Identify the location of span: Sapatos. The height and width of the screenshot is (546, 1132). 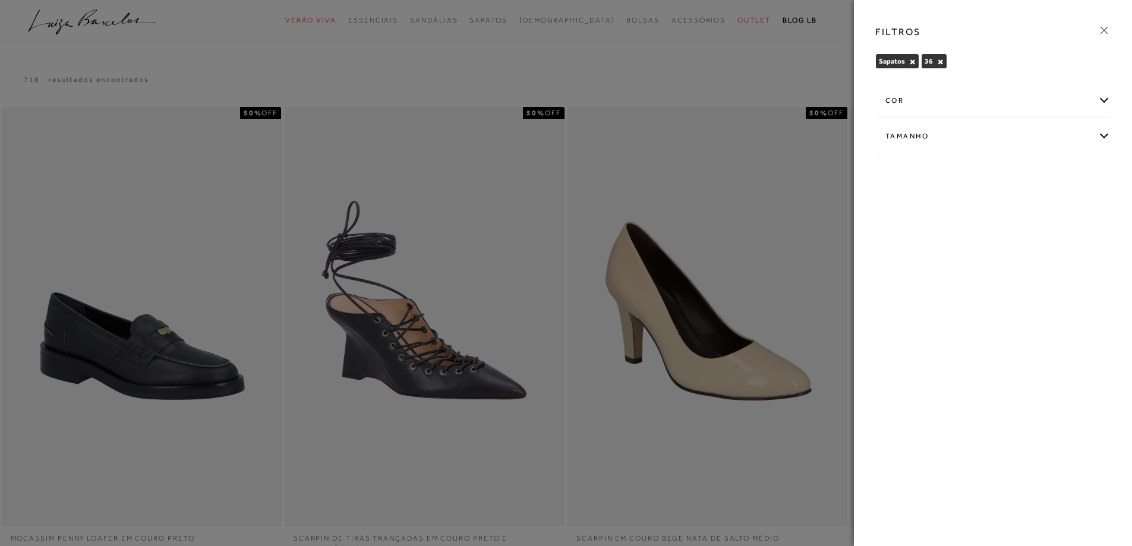
(892, 61).